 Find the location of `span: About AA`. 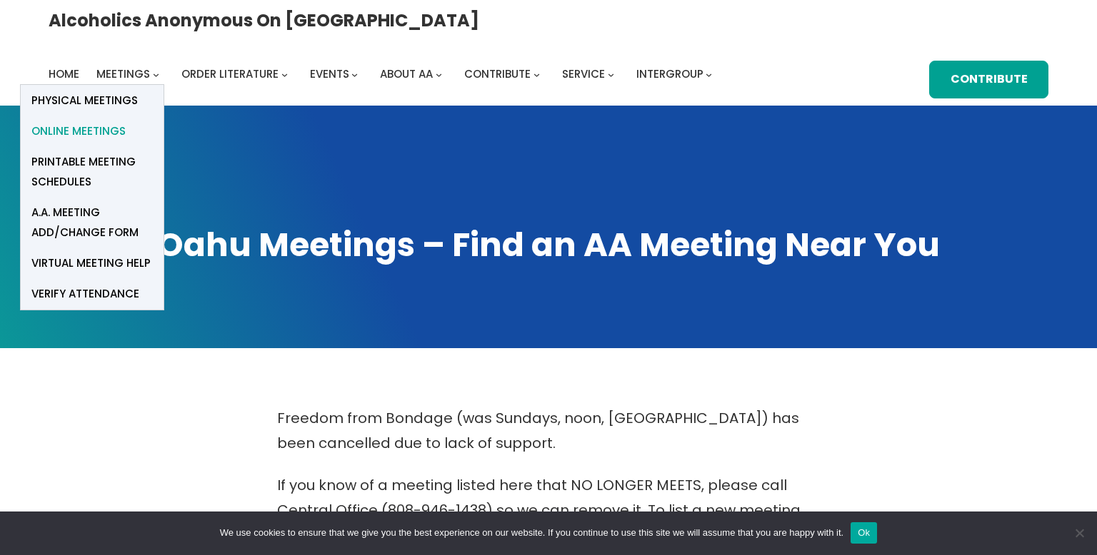

span: About AA is located at coordinates (406, 74).